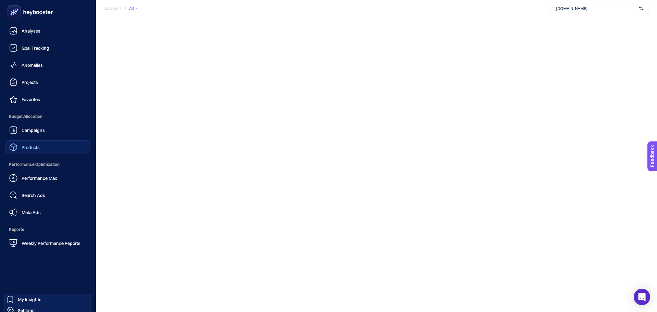 The width and height of the screenshot is (657, 312). I want to click on a: Performance Max, so click(48, 178).